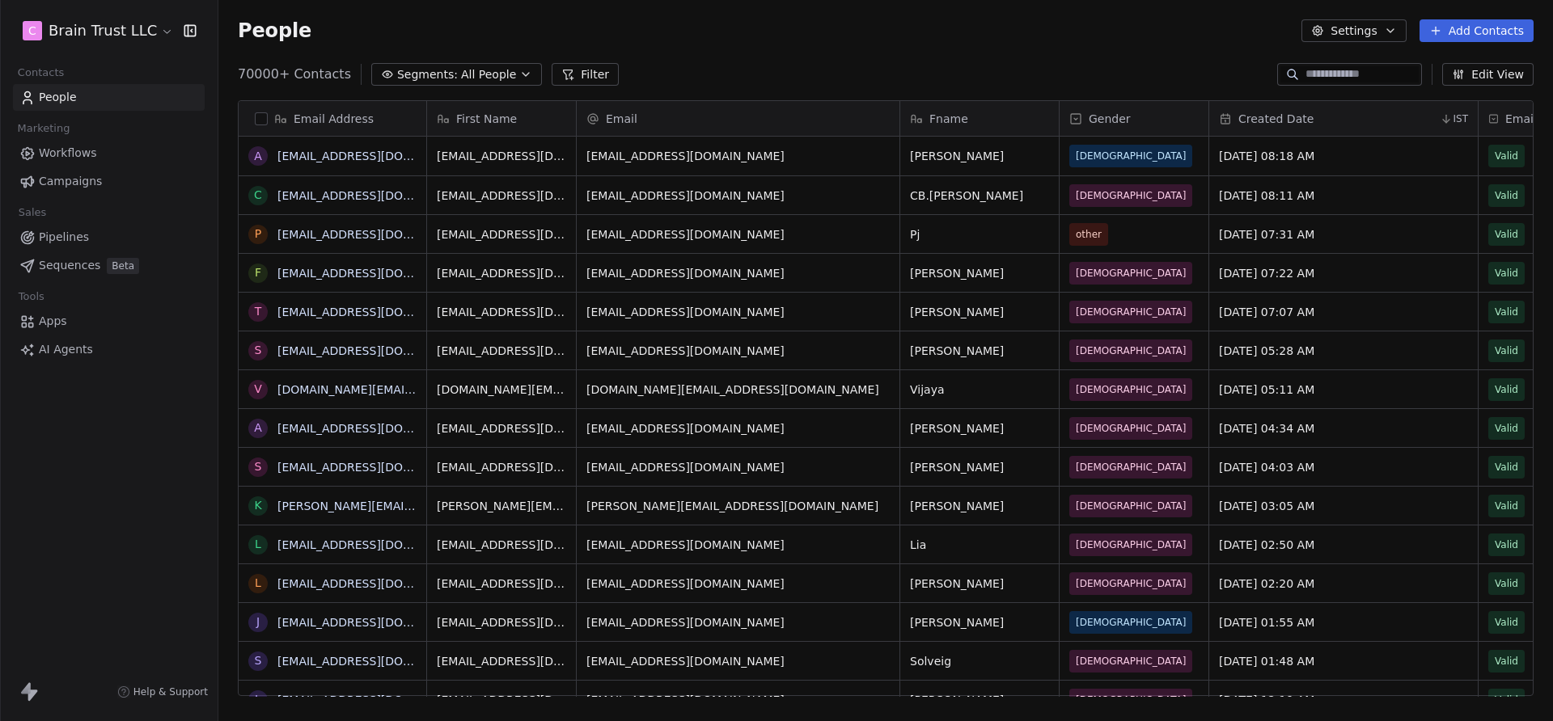 This screenshot has width=1553, height=721. I want to click on div: Gender, so click(1134, 118).